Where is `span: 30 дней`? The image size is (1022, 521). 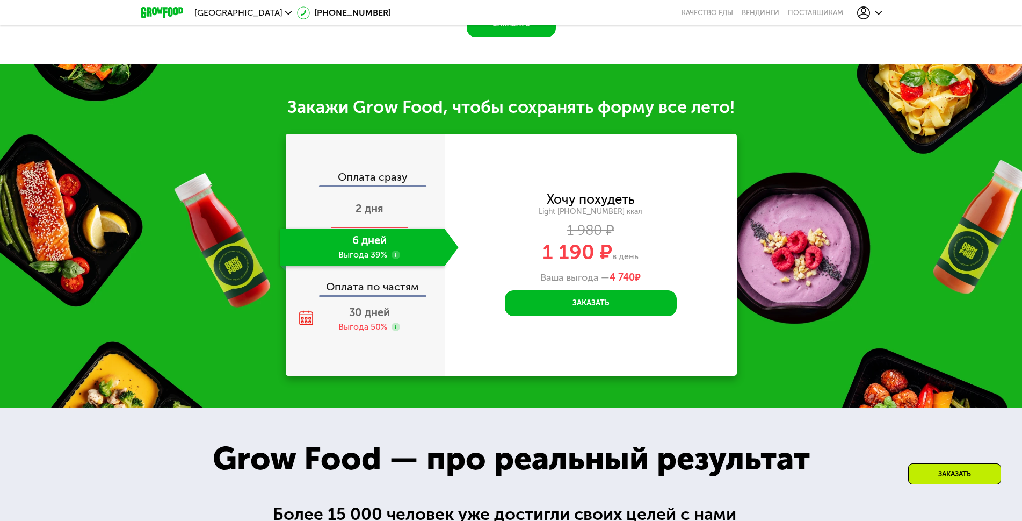 span: 30 дней is located at coordinates (370, 312).